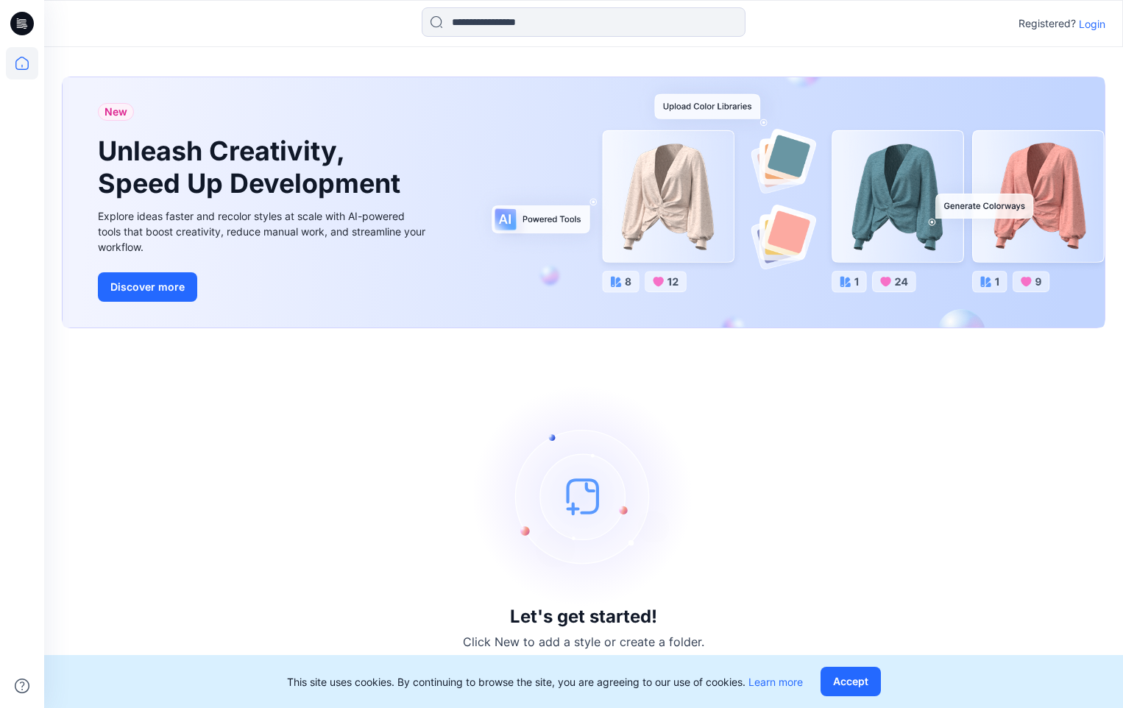 The width and height of the screenshot is (1123, 708). I want to click on p: This site uses cookies. By continuing to browse the site, you are agreeing to our use of cookies., so click(544, 681).